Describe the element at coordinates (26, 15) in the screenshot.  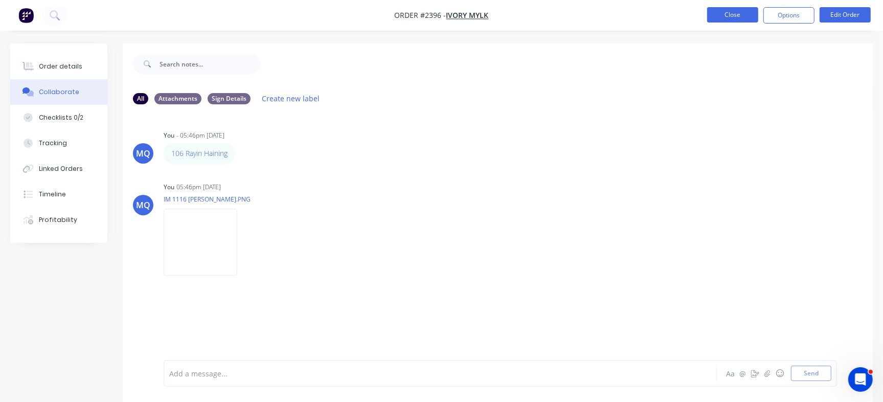
I see `img: Factory` at that location.